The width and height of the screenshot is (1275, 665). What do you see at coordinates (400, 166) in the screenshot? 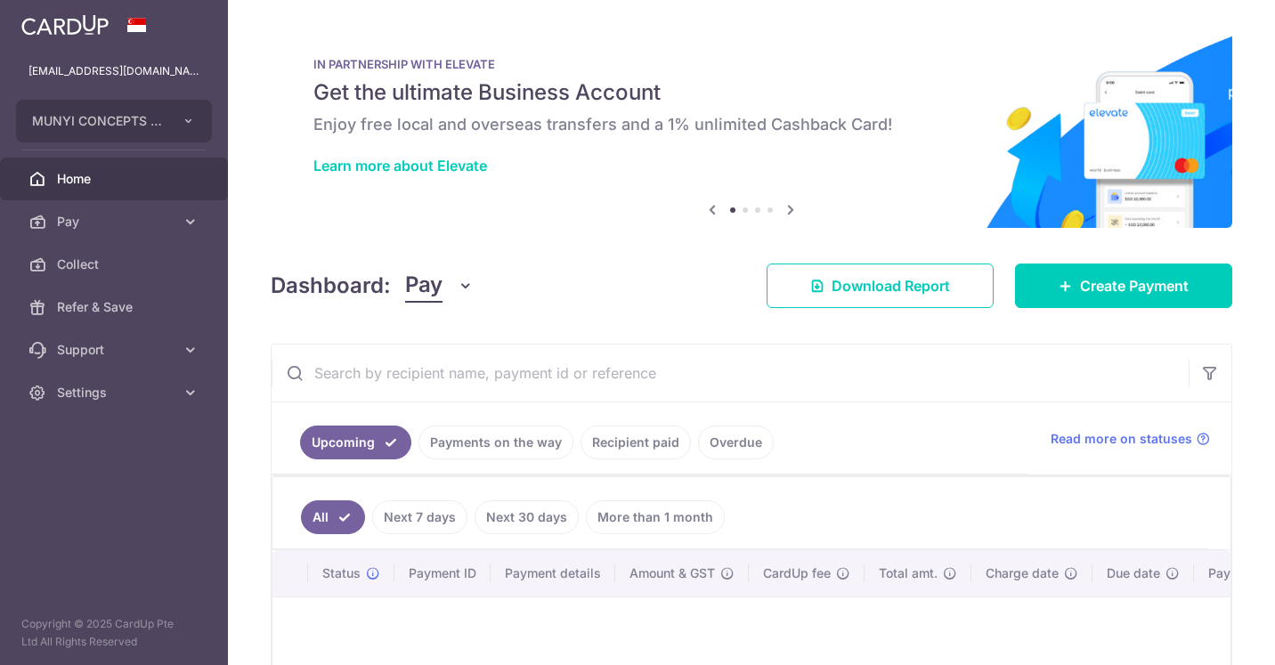
I see `a: Learn more about Elevate` at bounding box center [400, 166].